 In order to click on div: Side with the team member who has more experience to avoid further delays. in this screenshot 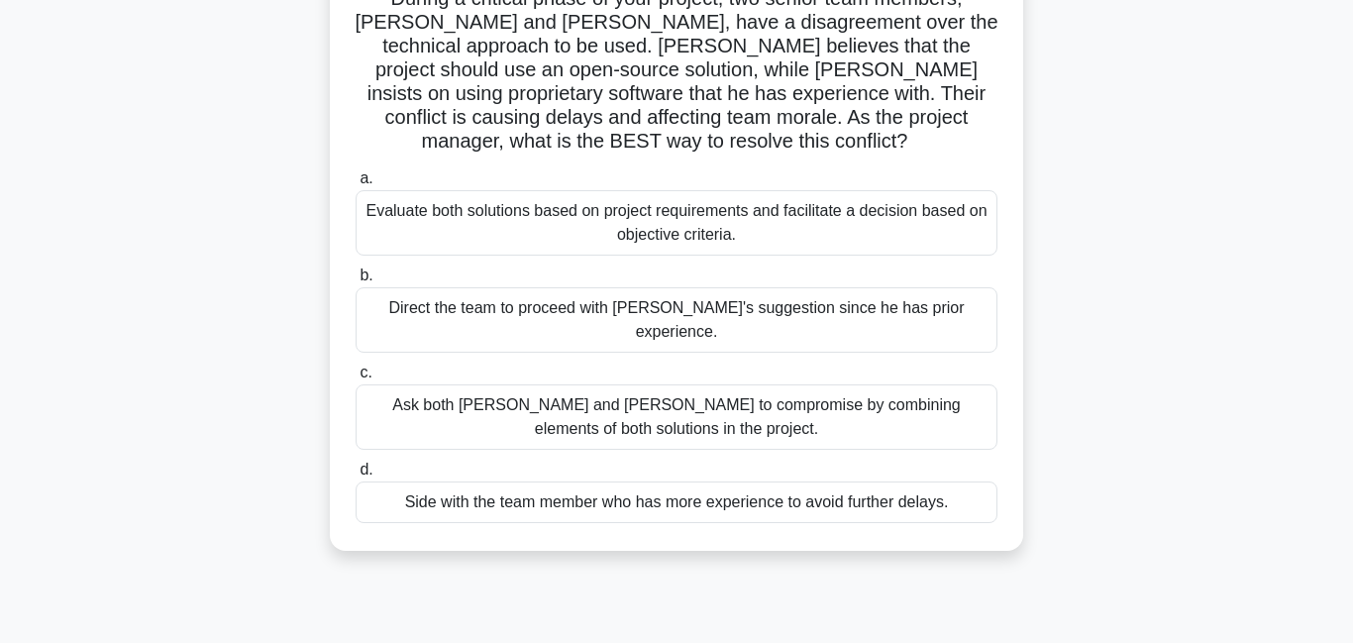, I will do `click(677, 502)`.